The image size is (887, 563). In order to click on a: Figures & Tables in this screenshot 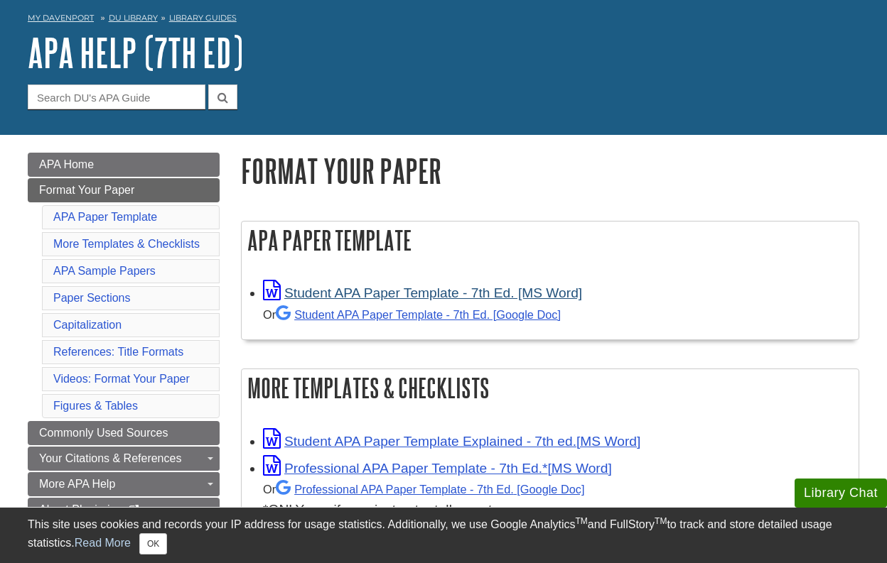, I will do `click(95, 406)`.